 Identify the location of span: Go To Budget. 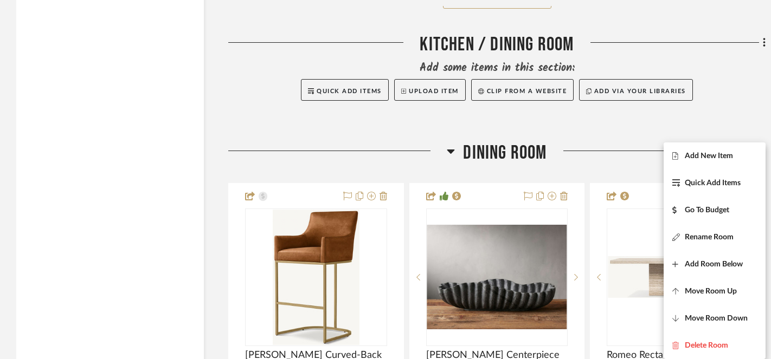
(707, 210).